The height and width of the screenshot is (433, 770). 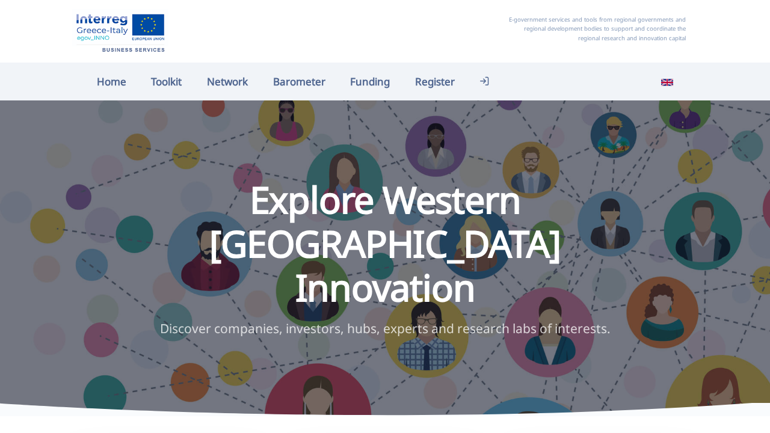 What do you see at coordinates (228, 81) in the screenshot?
I see `a: Network` at bounding box center [228, 81].